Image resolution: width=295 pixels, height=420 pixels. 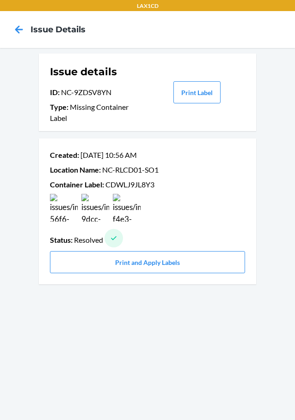 What do you see at coordinates (95, 208) in the screenshot?
I see `img: issues/images/6ea8ddc2-9dcc-4154-a771-53ae6ee48e72.jpg` at bounding box center [95, 208].